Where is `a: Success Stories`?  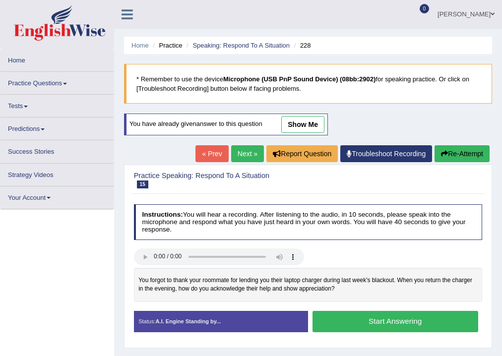
a: Success Stories is located at coordinates (57, 150).